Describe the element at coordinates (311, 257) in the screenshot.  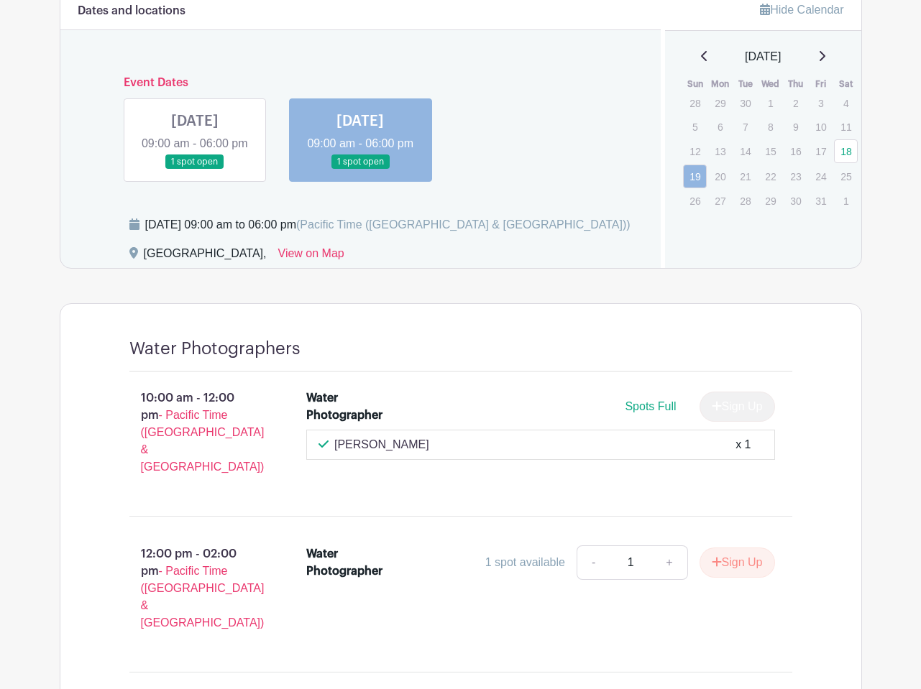
I see `a: View on Map` at that location.